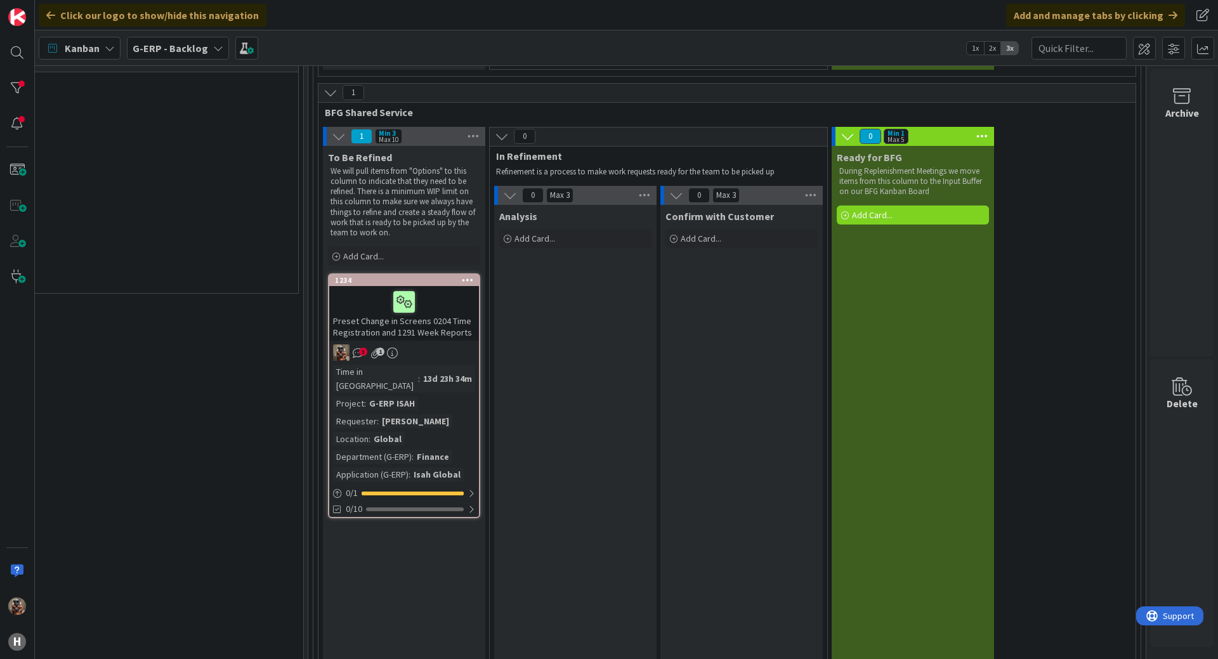 Image resolution: width=1218 pixels, height=659 pixels. Describe the element at coordinates (653, 156) in the screenshot. I see `span: In Refinement` at that location.